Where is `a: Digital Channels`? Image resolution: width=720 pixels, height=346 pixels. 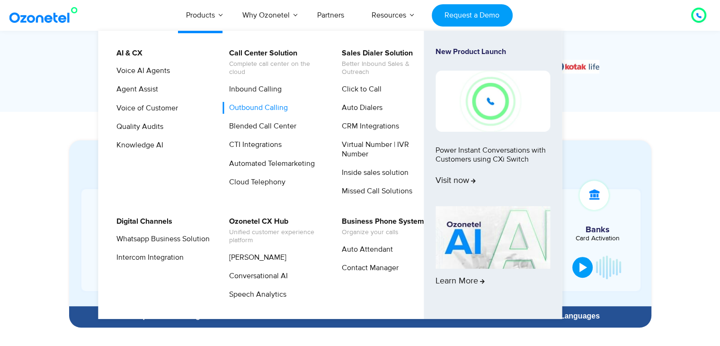 a: Digital Channels is located at coordinates (142, 221).